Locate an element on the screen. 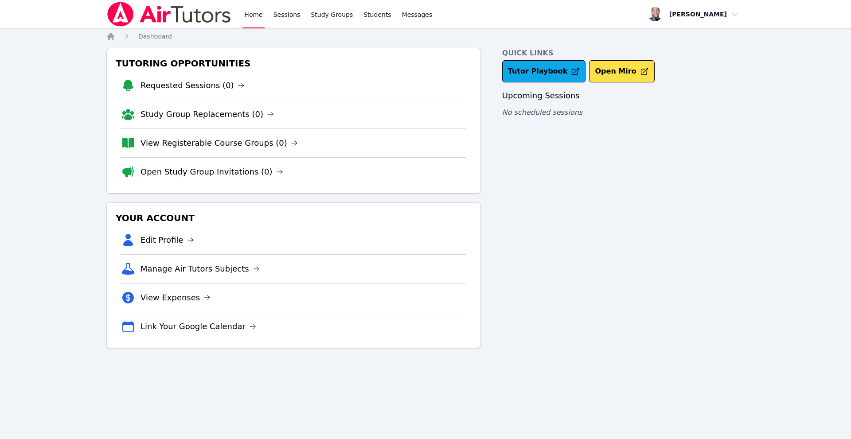 The width and height of the screenshot is (851, 439). h3: Your Account is located at coordinates (293, 218).